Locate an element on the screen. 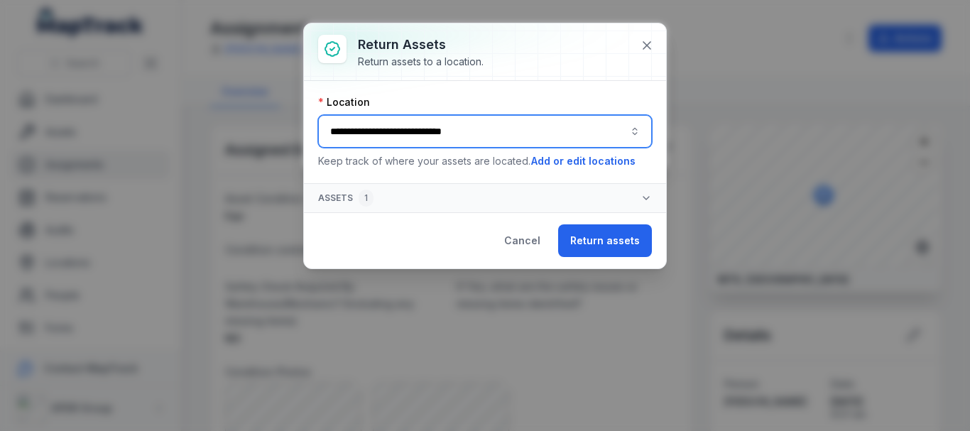 The height and width of the screenshot is (431, 970). div: Return assets to a location. is located at coordinates (420, 62).